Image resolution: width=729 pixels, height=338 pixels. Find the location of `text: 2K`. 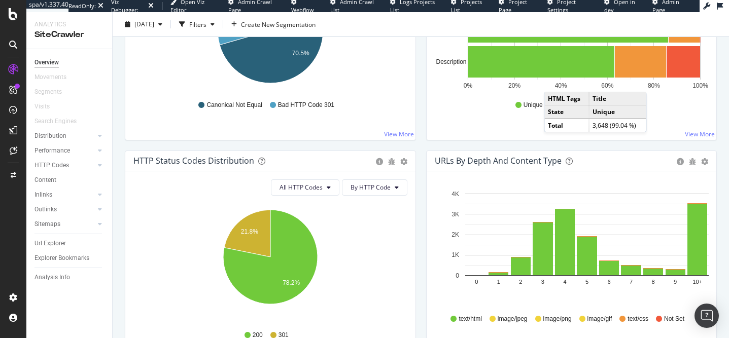

text: 2K is located at coordinates (455, 235).